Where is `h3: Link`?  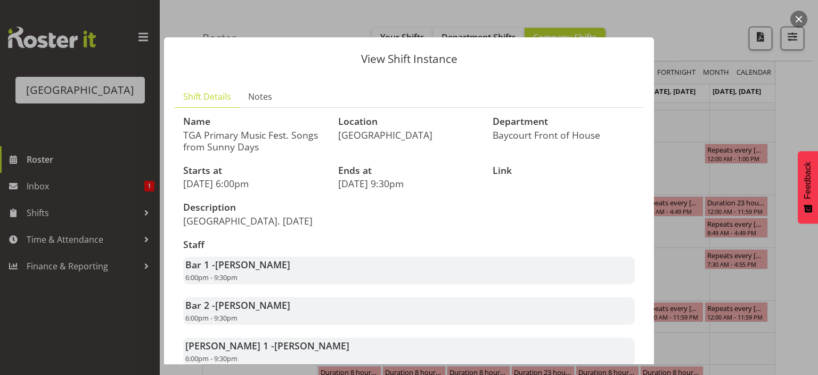 h3: Link is located at coordinates (564, 170).